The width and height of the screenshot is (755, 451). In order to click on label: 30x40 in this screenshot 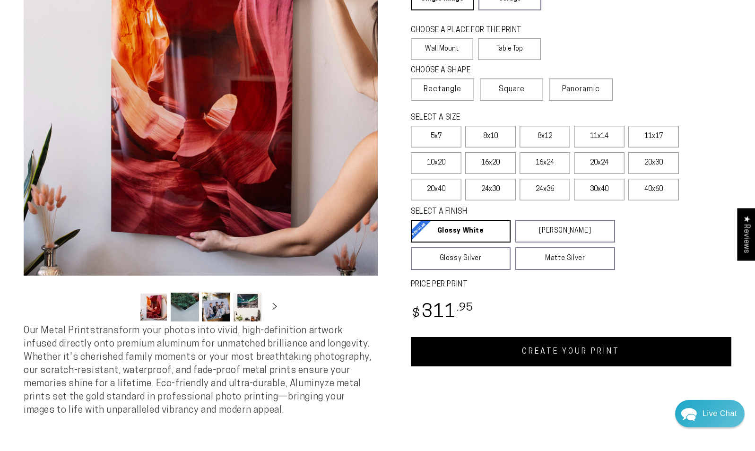, I will do `click(599, 190)`.